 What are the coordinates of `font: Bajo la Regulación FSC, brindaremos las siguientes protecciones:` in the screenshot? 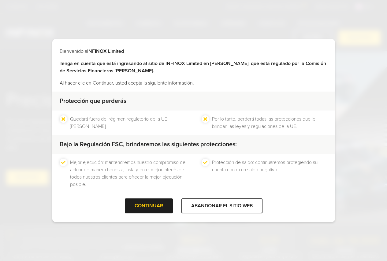 It's located at (148, 145).